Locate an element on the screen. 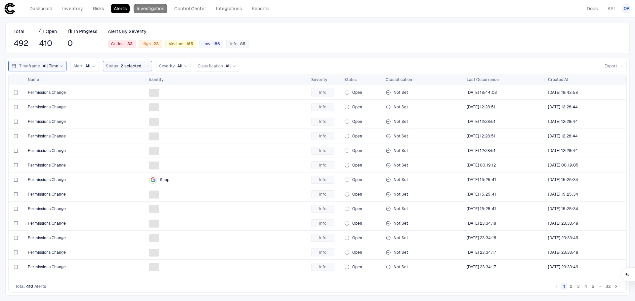 The height and width of the screenshot is (301, 635). button: Go to page 5 is located at coordinates (593, 287).